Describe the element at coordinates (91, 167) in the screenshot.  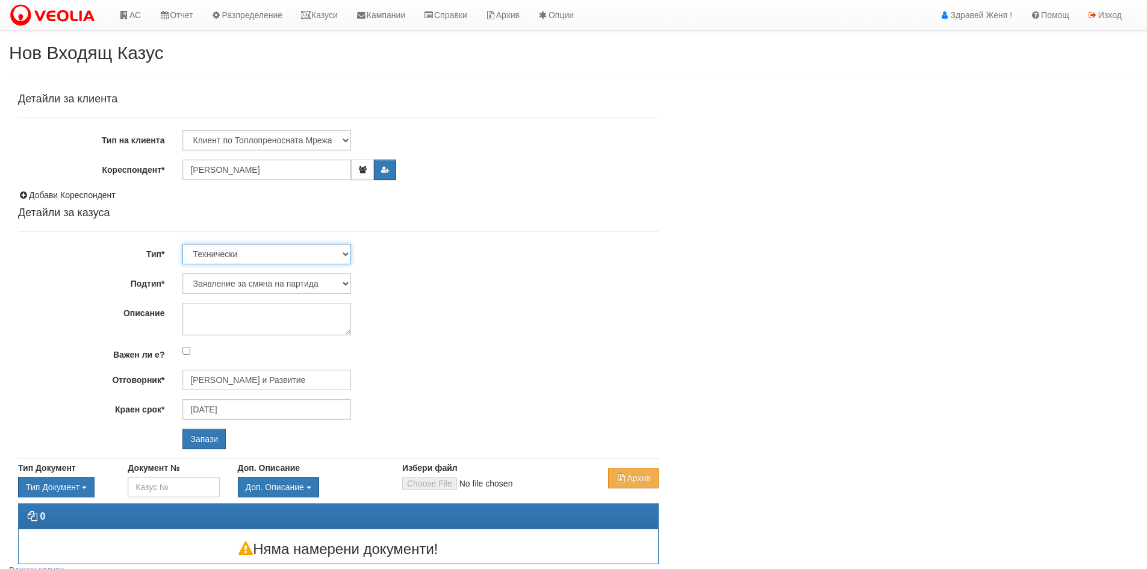
I see `label: Кореспондент*` at that location.